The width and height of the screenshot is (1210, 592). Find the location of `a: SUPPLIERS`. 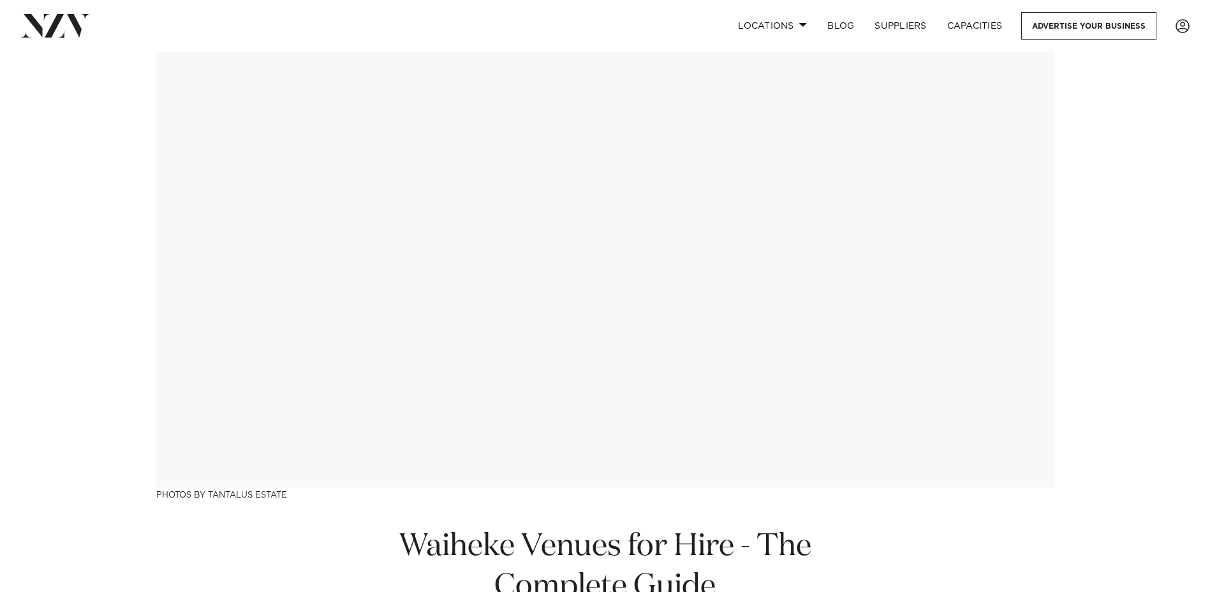

a: SUPPLIERS is located at coordinates (900, 26).